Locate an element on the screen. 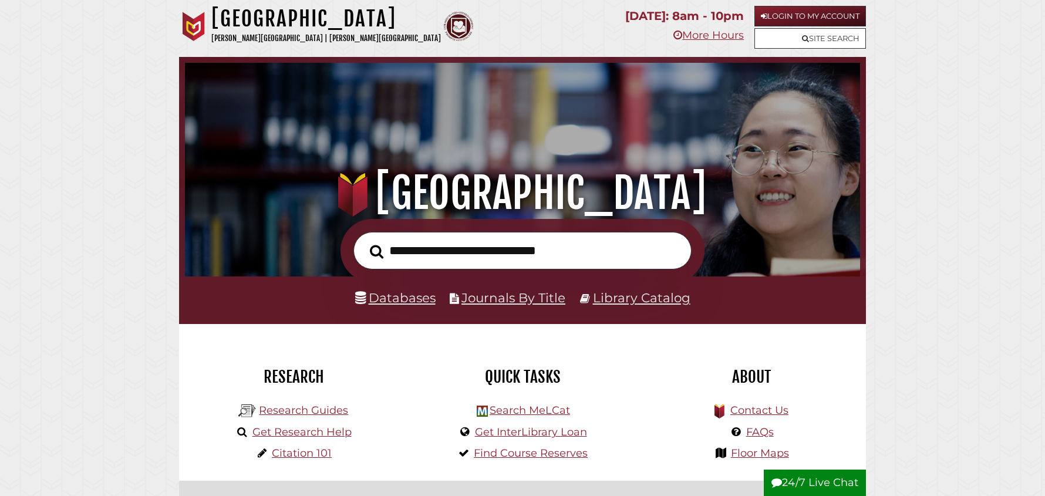 This screenshot has width=1045, height=496. a: FAQs is located at coordinates (760, 432).